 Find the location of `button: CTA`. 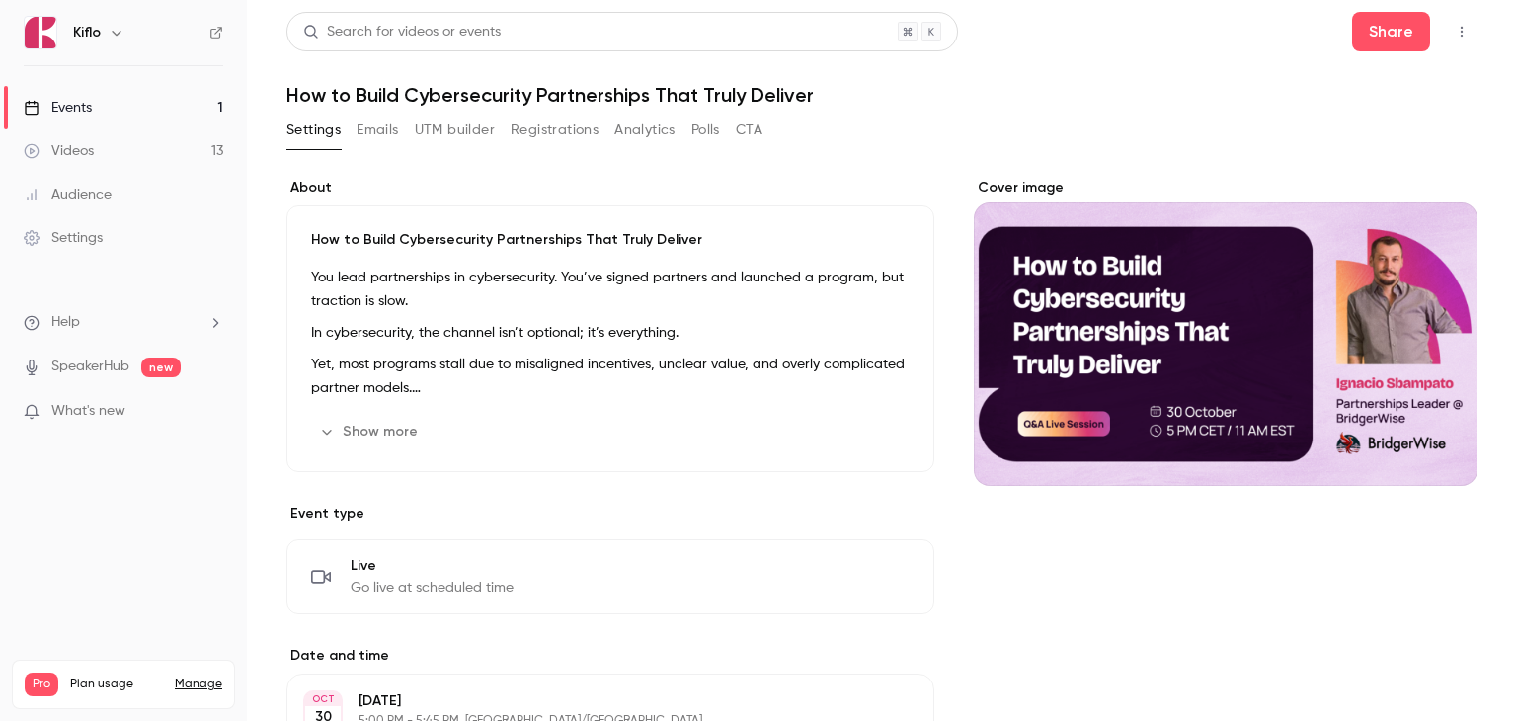

button: CTA is located at coordinates (748, 130).